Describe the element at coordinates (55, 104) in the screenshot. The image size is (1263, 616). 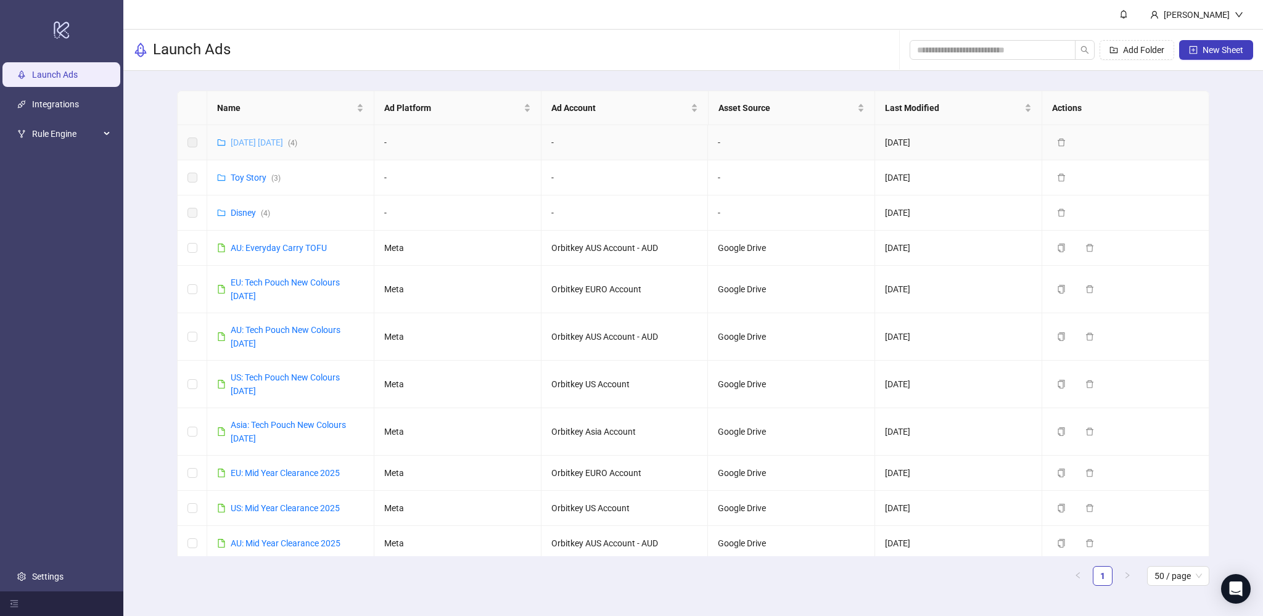
I see `a: Integrations` at that location.